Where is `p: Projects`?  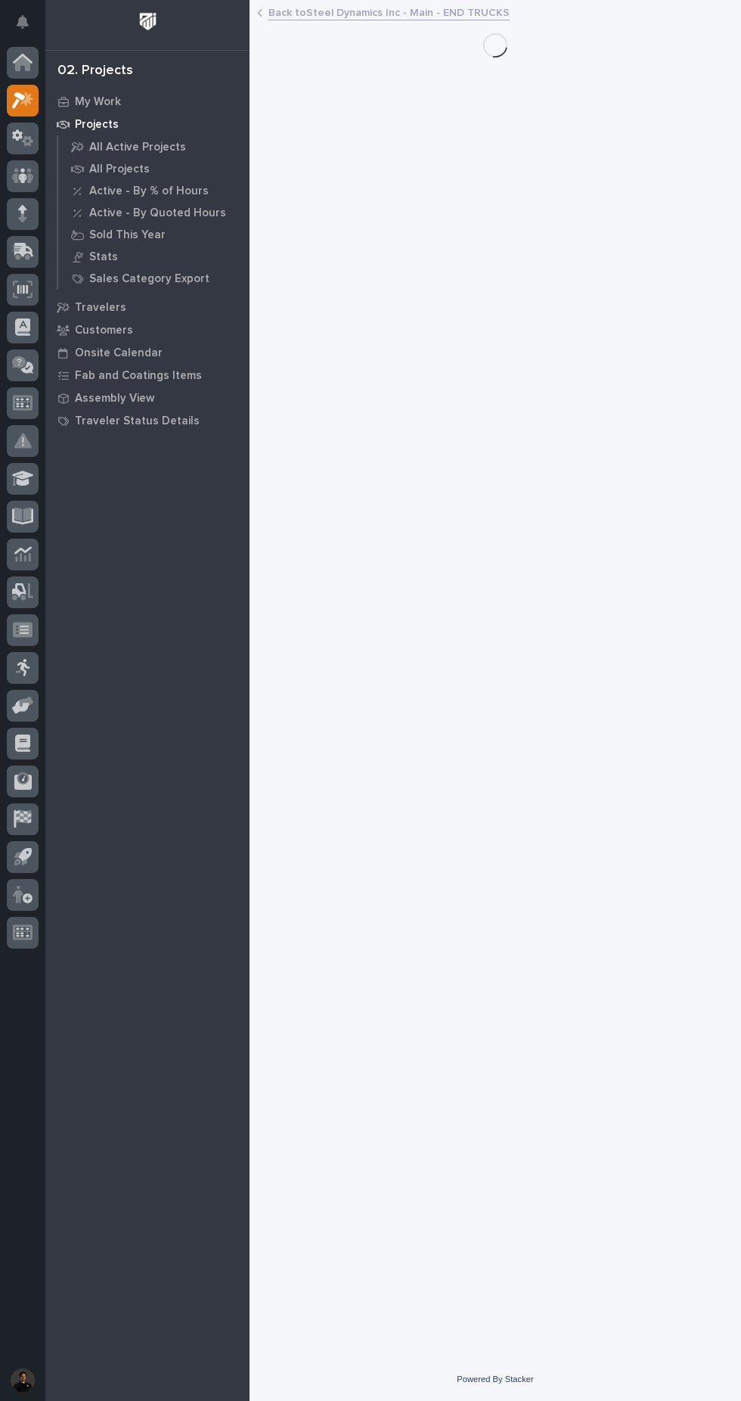
p: Projects is located at coordinates (97, 125).